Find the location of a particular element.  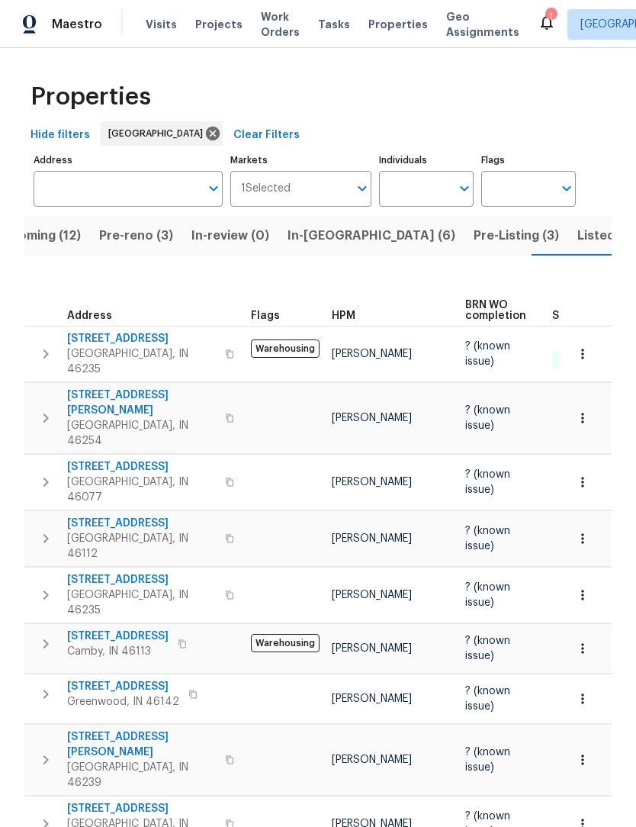

span: Camby, IN 46113 is located at coordinates (117, 652).